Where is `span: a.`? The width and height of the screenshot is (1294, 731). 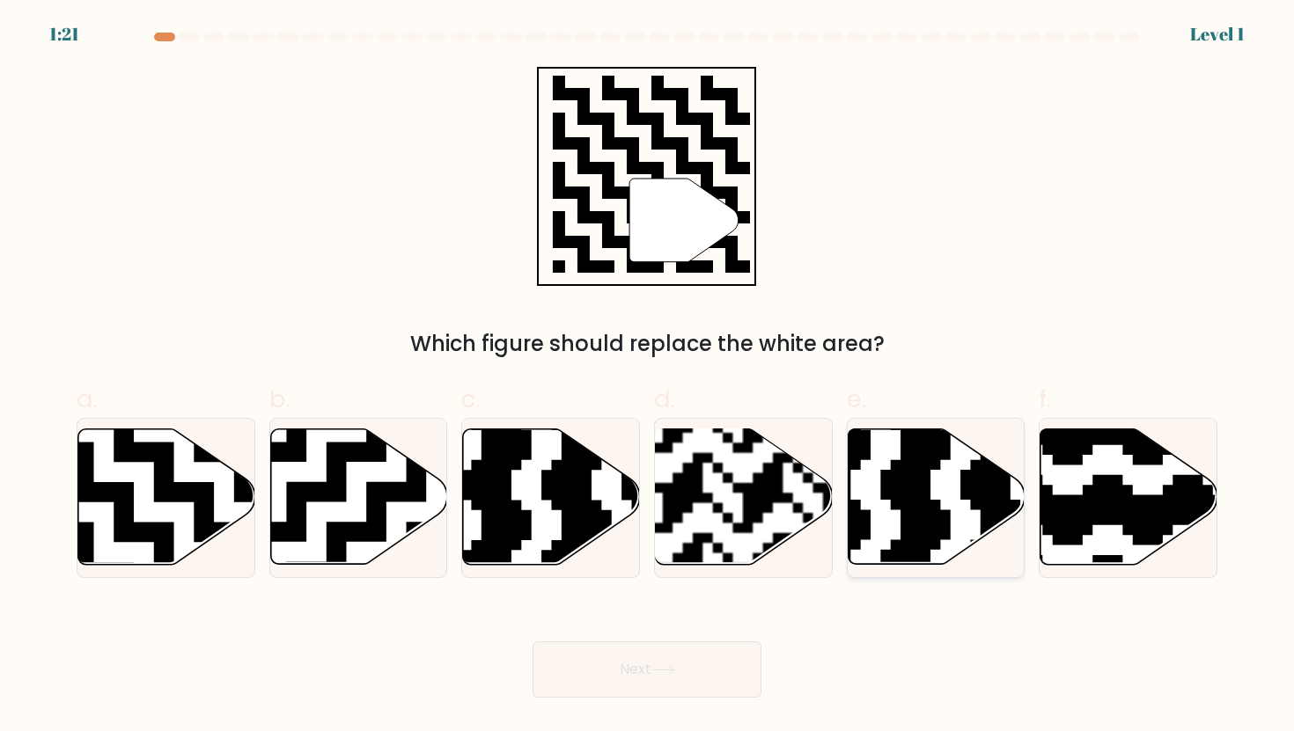 span: a. is located at coordinates (87, 399).